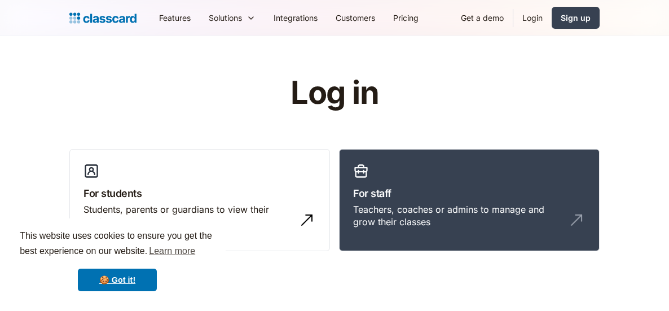 The height and width of the screenshot is (311, 669). Describe the element at coordinates (172, 251) in the screenshot. I see `a: learn more about cookies` at that location.